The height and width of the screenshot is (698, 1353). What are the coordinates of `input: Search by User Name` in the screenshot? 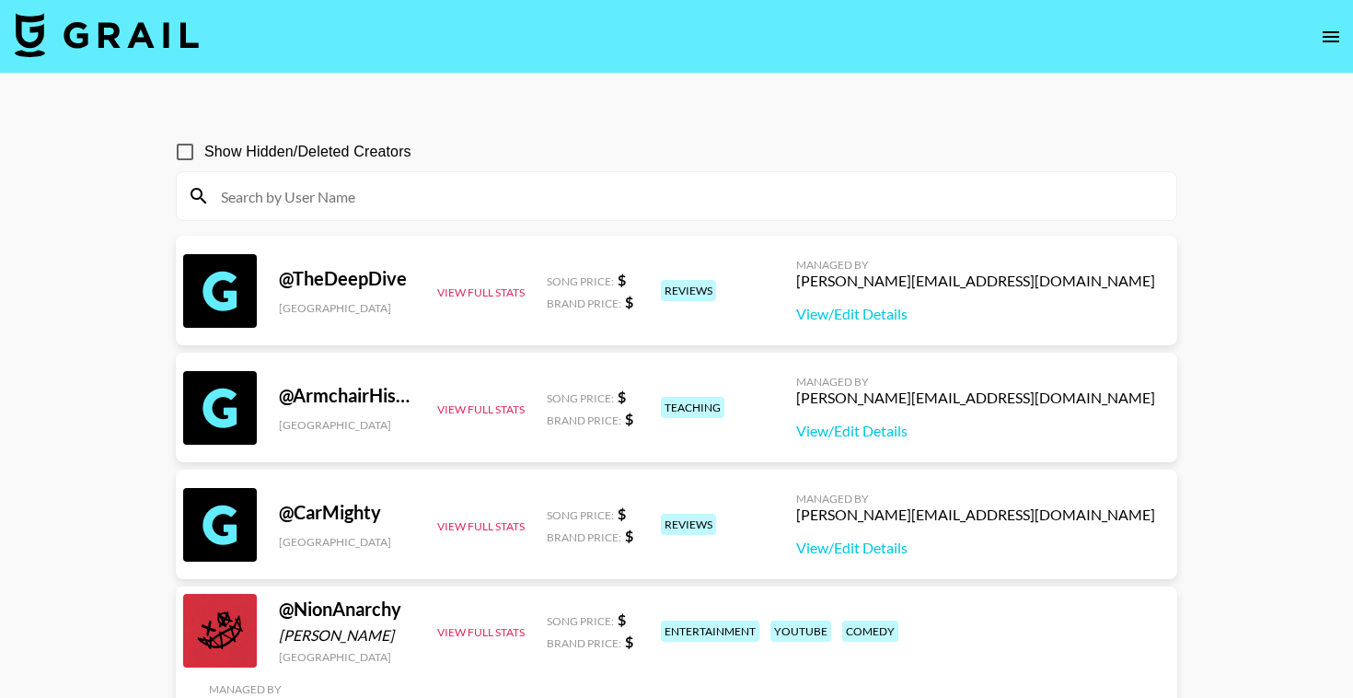 It's located at (688, 196).